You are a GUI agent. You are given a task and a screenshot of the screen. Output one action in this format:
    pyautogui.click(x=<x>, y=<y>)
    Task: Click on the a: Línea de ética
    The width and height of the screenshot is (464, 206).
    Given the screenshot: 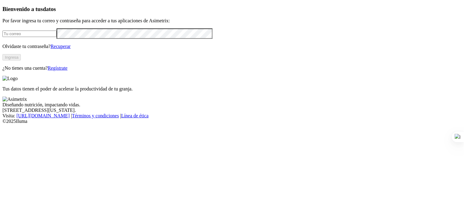 What is the action you would take?
    pyautogui.click(x=135, y=116)
    